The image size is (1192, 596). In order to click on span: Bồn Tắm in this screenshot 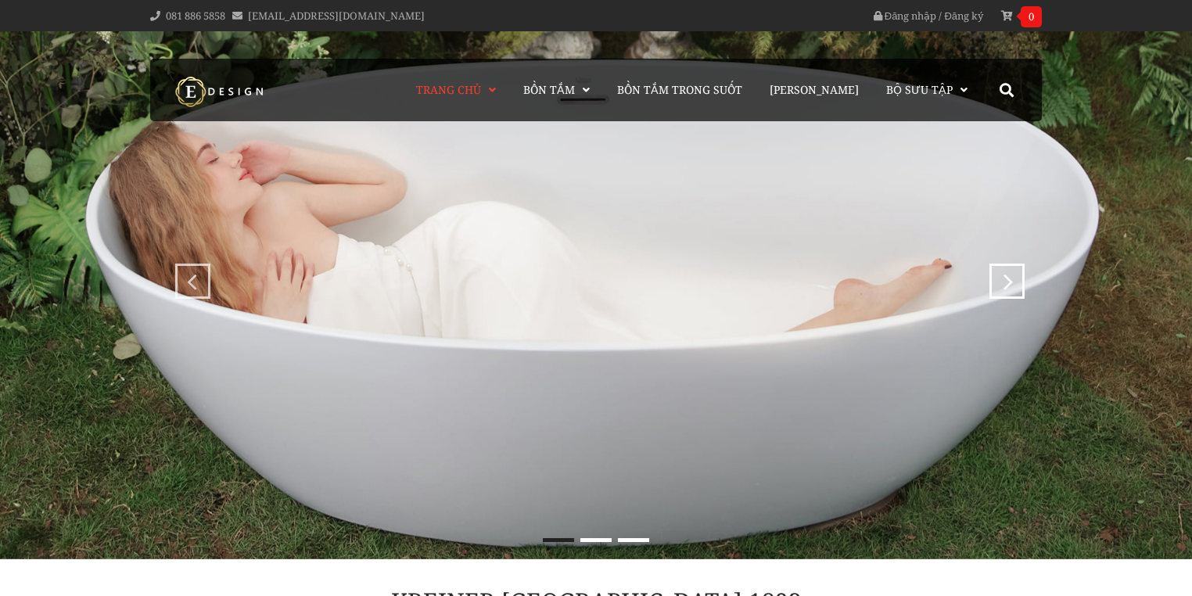, I will do `click(549, 89)`.